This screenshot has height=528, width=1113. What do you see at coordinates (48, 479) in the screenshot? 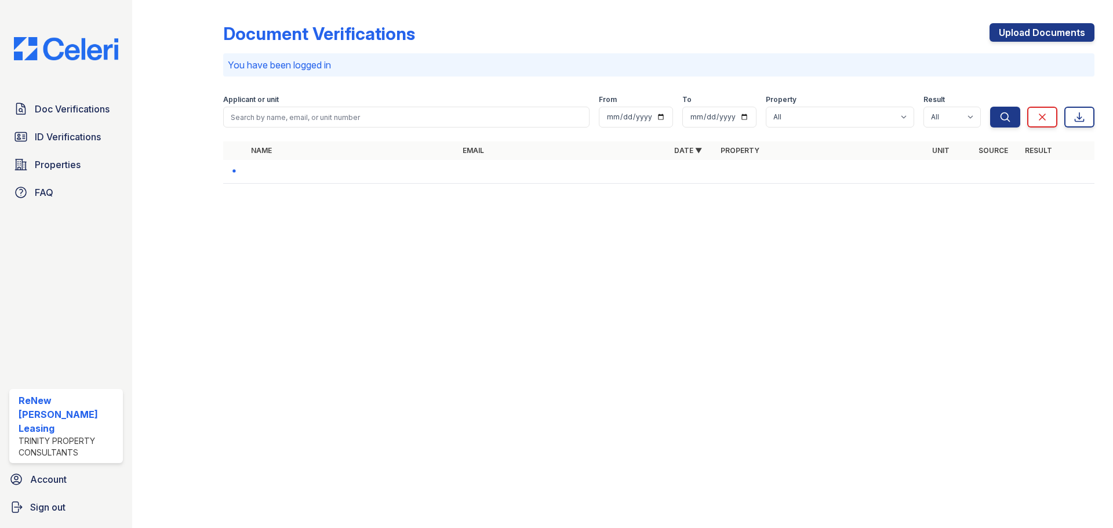
I see `span: Account` at bounding box center [48, 479].